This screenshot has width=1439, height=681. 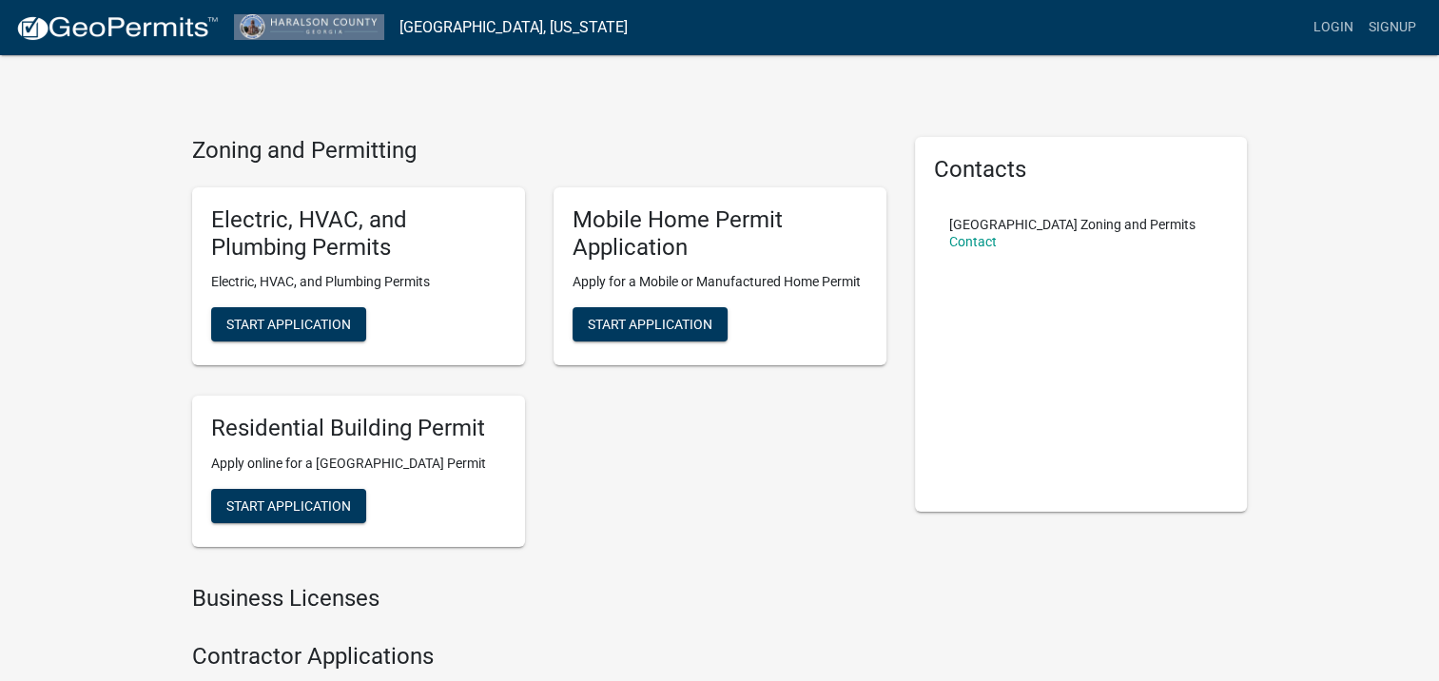 I want to click on p: Apply for a Mobile or Manufactured Home Permit, so click(x=720, y=281).